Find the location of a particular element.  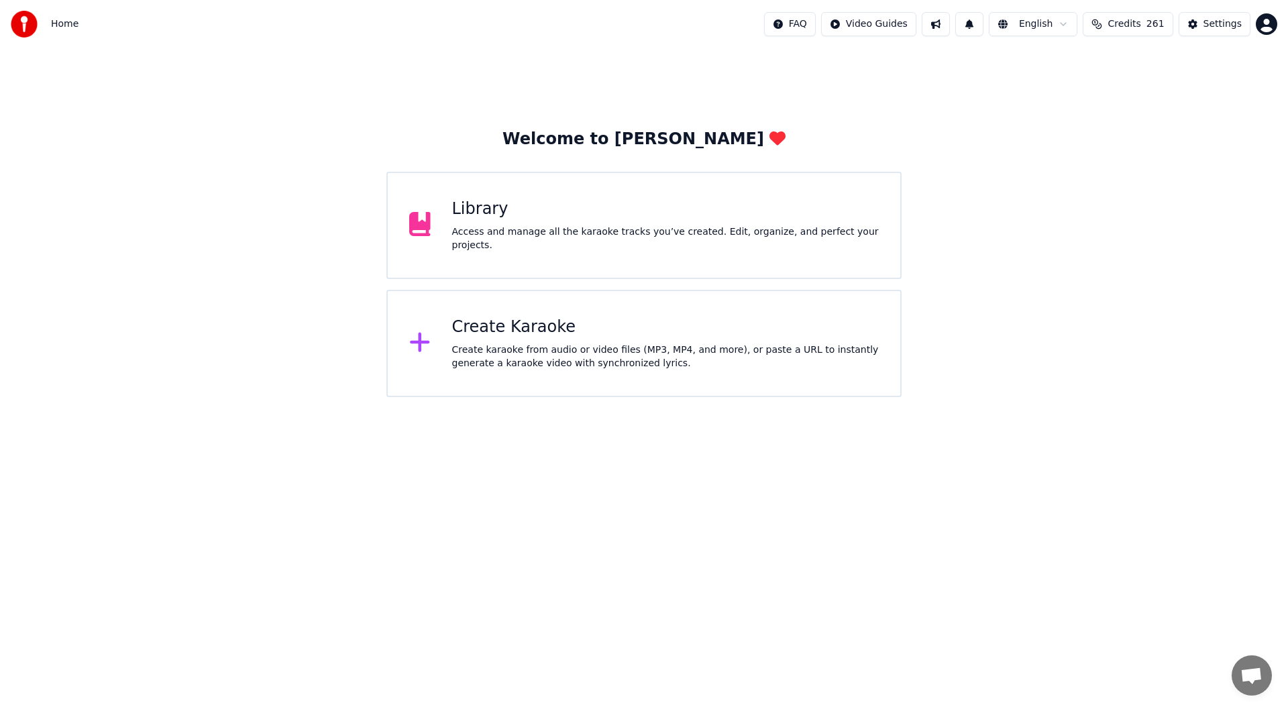

a: Open chat is located at coordinates (1252, 676).